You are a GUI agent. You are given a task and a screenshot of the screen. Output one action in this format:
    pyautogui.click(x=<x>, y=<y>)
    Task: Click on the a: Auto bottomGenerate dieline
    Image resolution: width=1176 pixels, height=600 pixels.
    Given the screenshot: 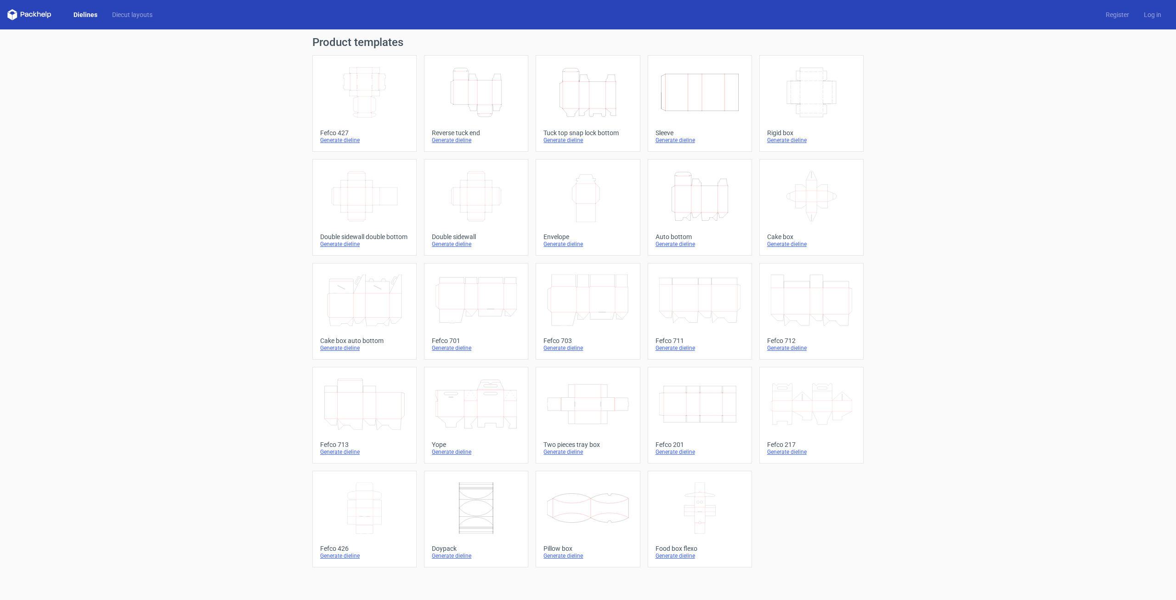 What is the action you would take?
    pyautogui.click(x=700, y=207)
    